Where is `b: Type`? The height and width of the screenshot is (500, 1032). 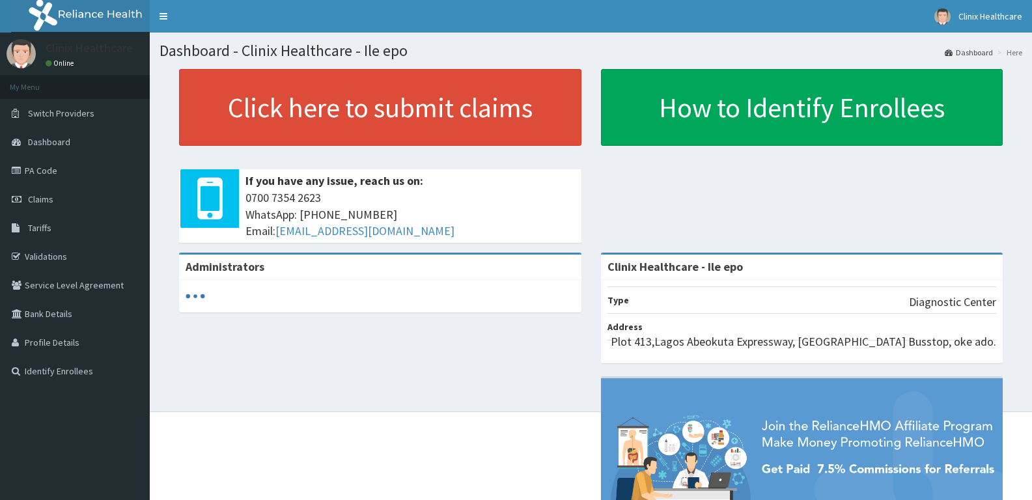 b: Type is located at coordinates (618, 300).